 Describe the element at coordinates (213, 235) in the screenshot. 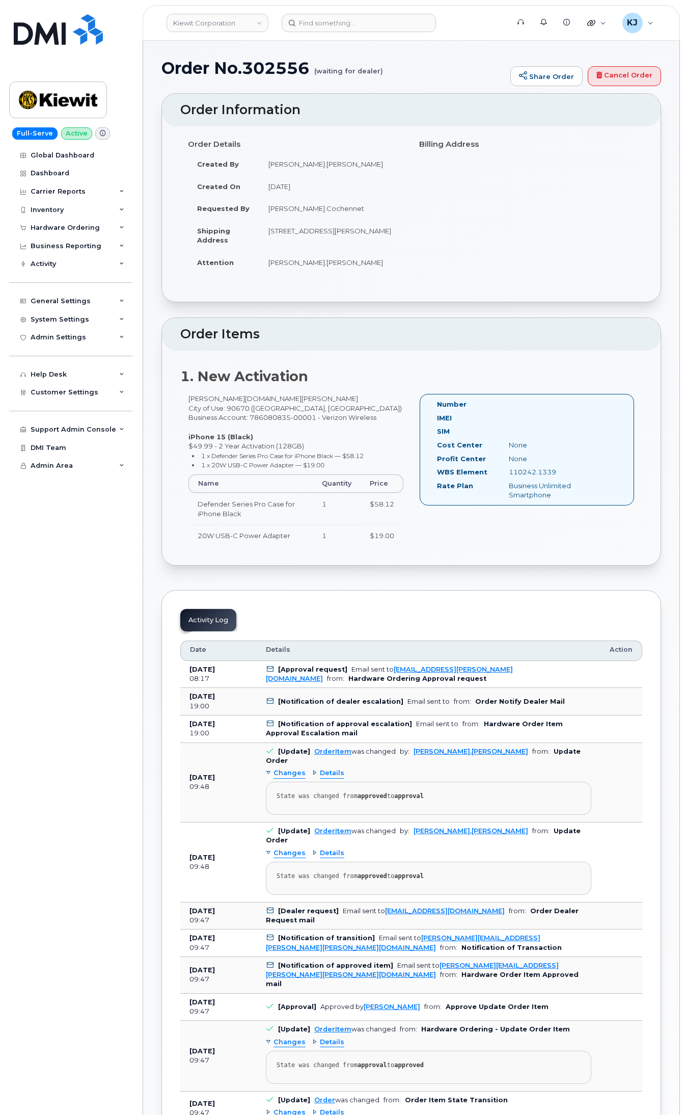

I see `strong: Shipping Address` at that location.